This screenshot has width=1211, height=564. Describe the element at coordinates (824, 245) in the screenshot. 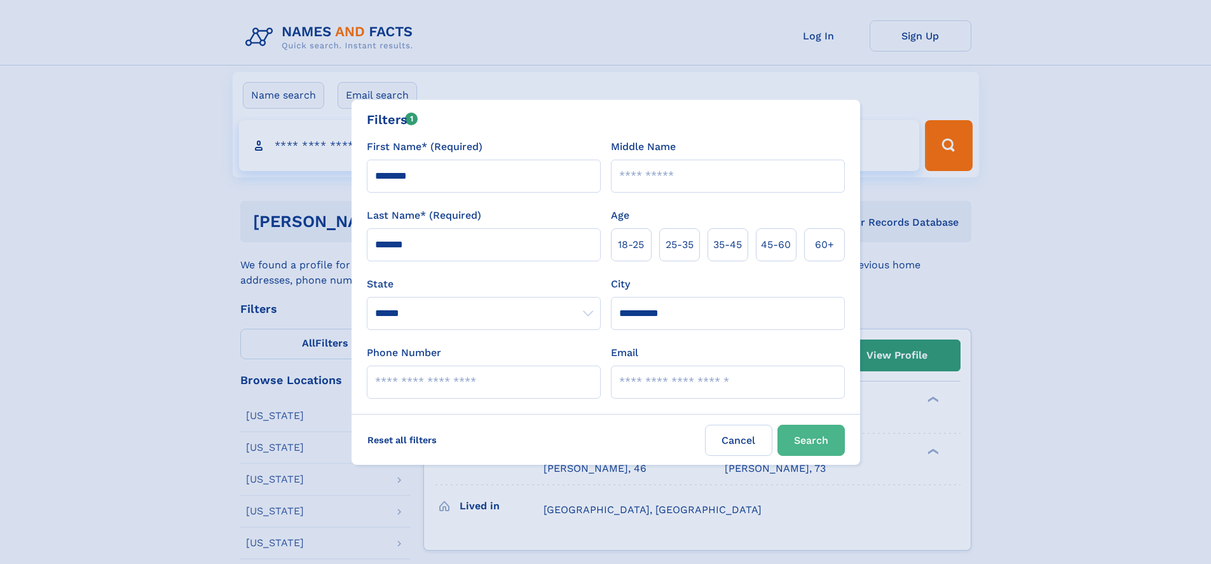

I see `span: 60+` at that location.